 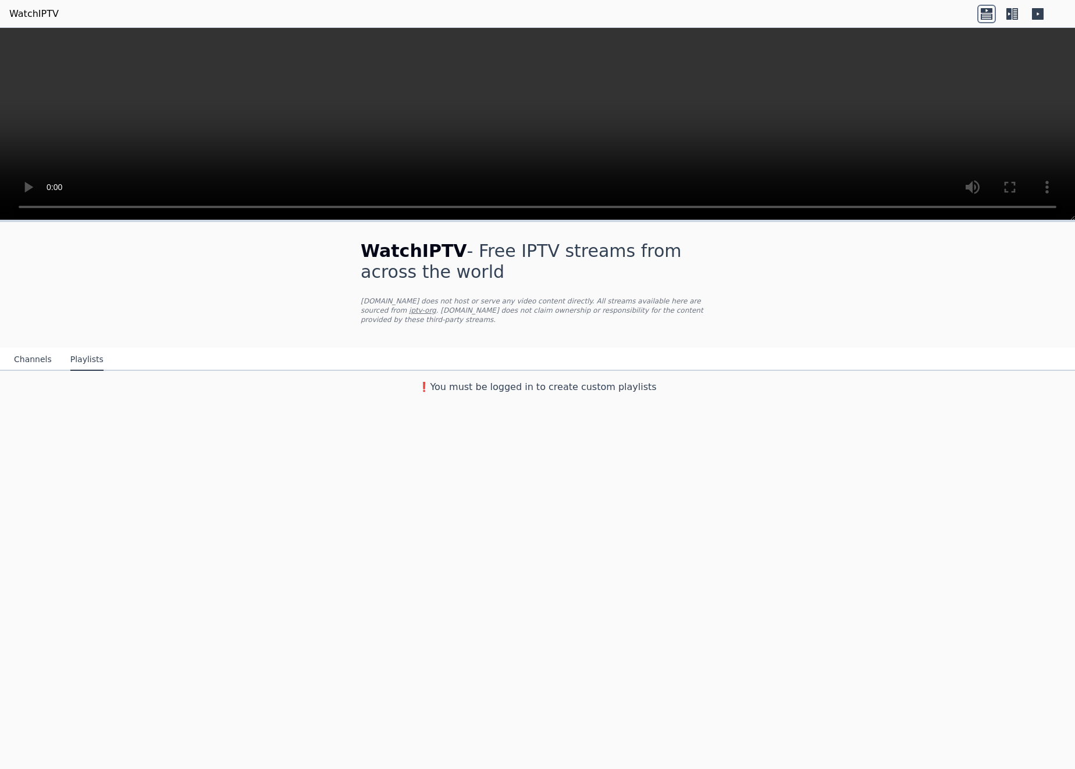 What do you see at coordinates (537, 387) in the screenshot?
I see `h3: ❗️You must be logged in to create custom playlists` at bounding box center [537, 387].